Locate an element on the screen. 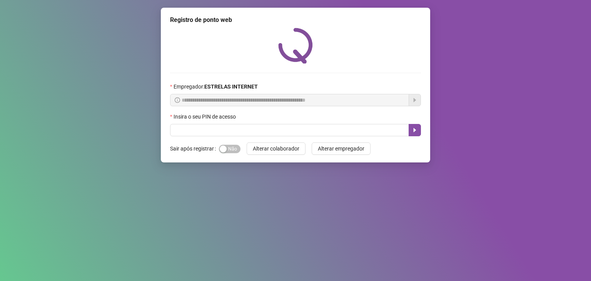 This screenshot has height=281, width=591. span: caret-right is located at coordinates (414, 130).